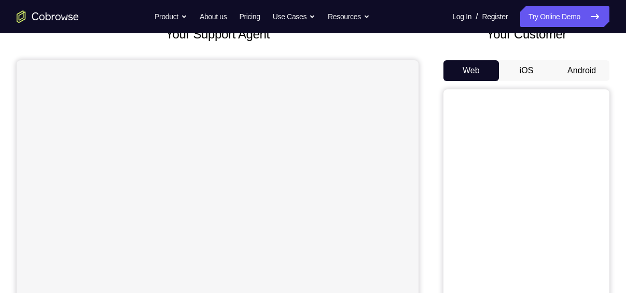  I want to click on button: Resources, so click(349, 17).